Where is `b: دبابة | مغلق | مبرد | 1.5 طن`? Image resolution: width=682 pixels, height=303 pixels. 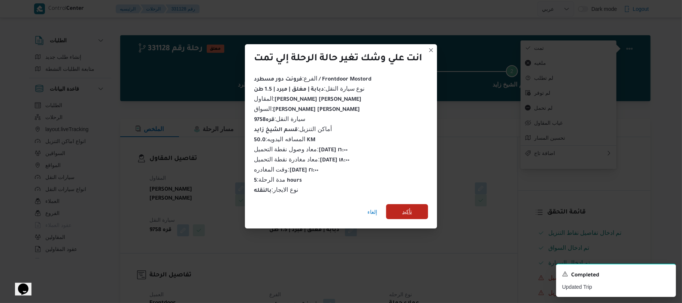
b: دبابة | مغلق | مبرد | 1.5 طن is located at coordinates (289, 90).